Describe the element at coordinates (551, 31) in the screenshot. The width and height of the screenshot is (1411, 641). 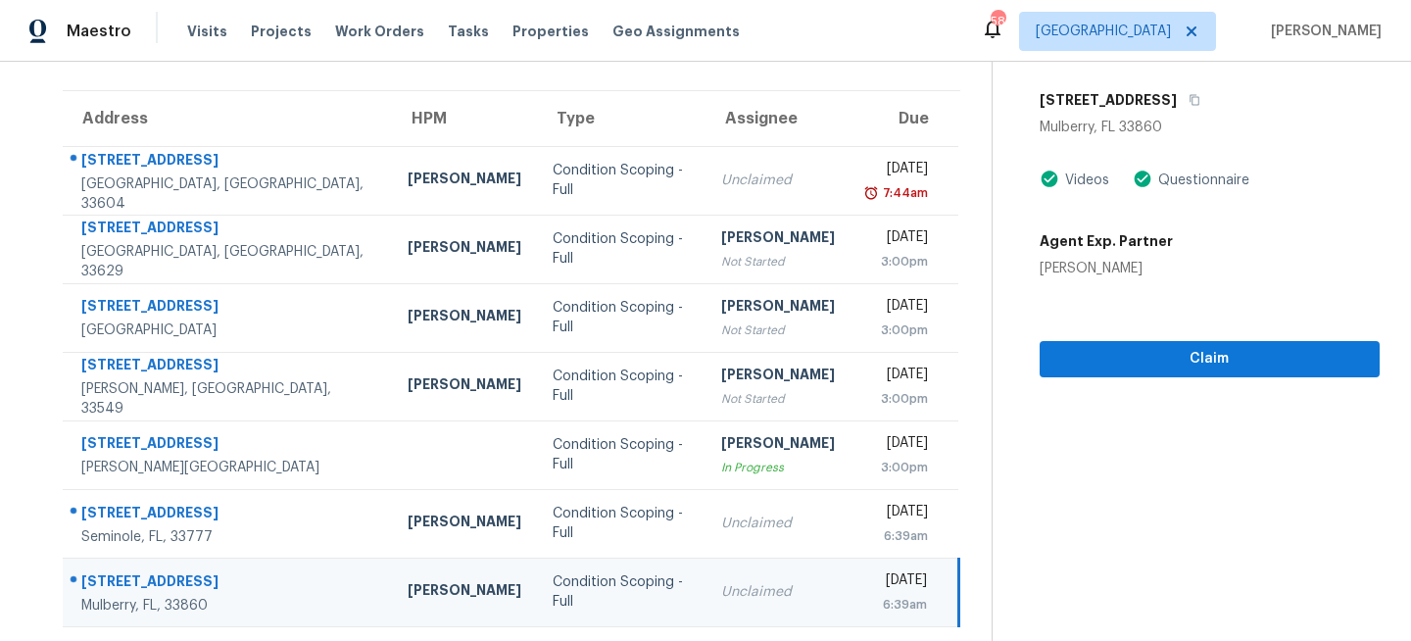
I see `span: Properties` at that location.